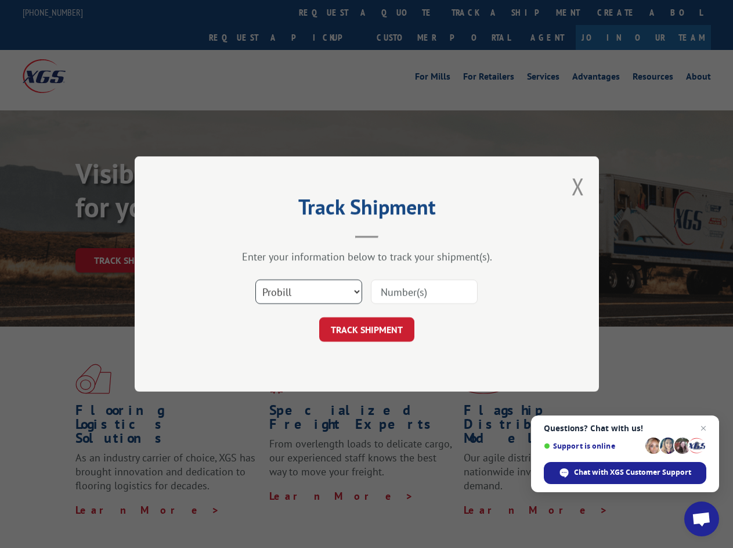  I want to click on span: Close chat, so click(704, 428).